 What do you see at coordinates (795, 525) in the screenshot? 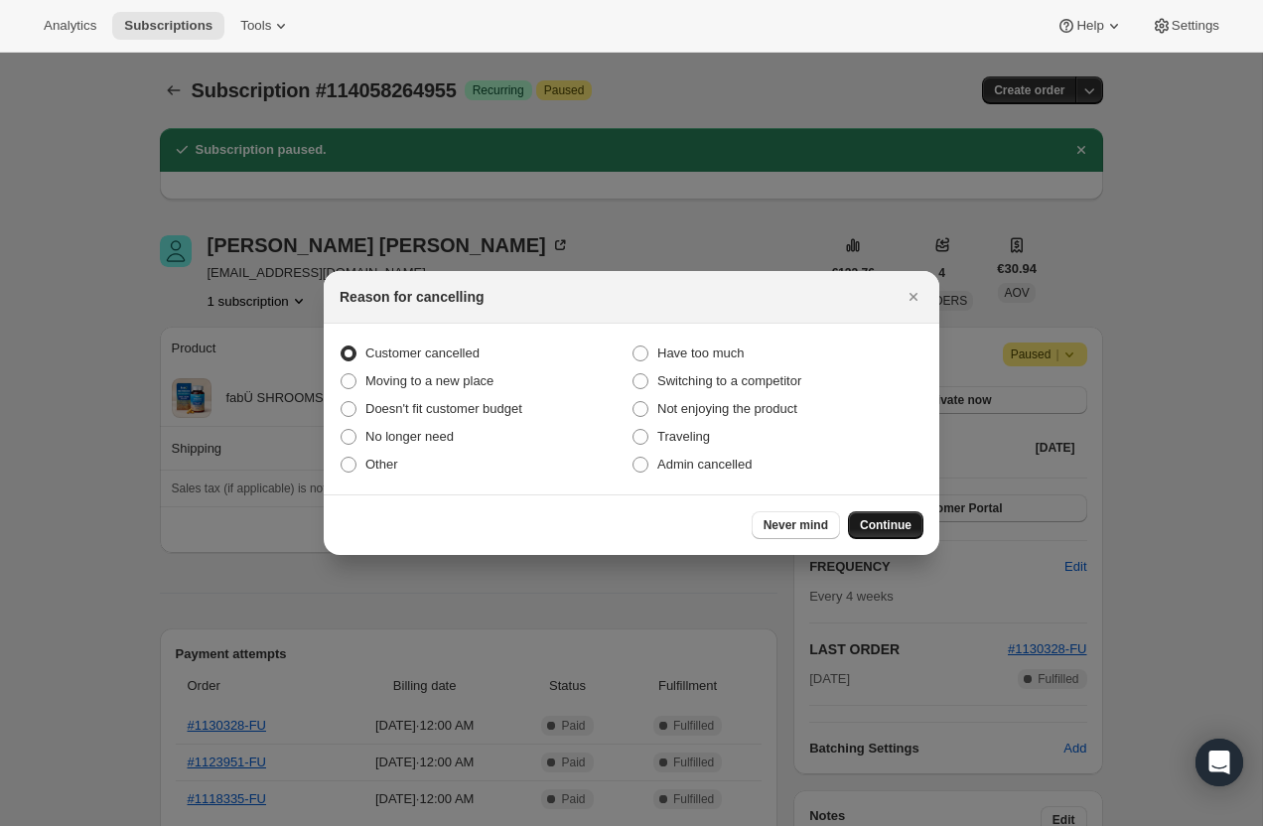
I see `button: Never mind` at bounding box center [795, 525].